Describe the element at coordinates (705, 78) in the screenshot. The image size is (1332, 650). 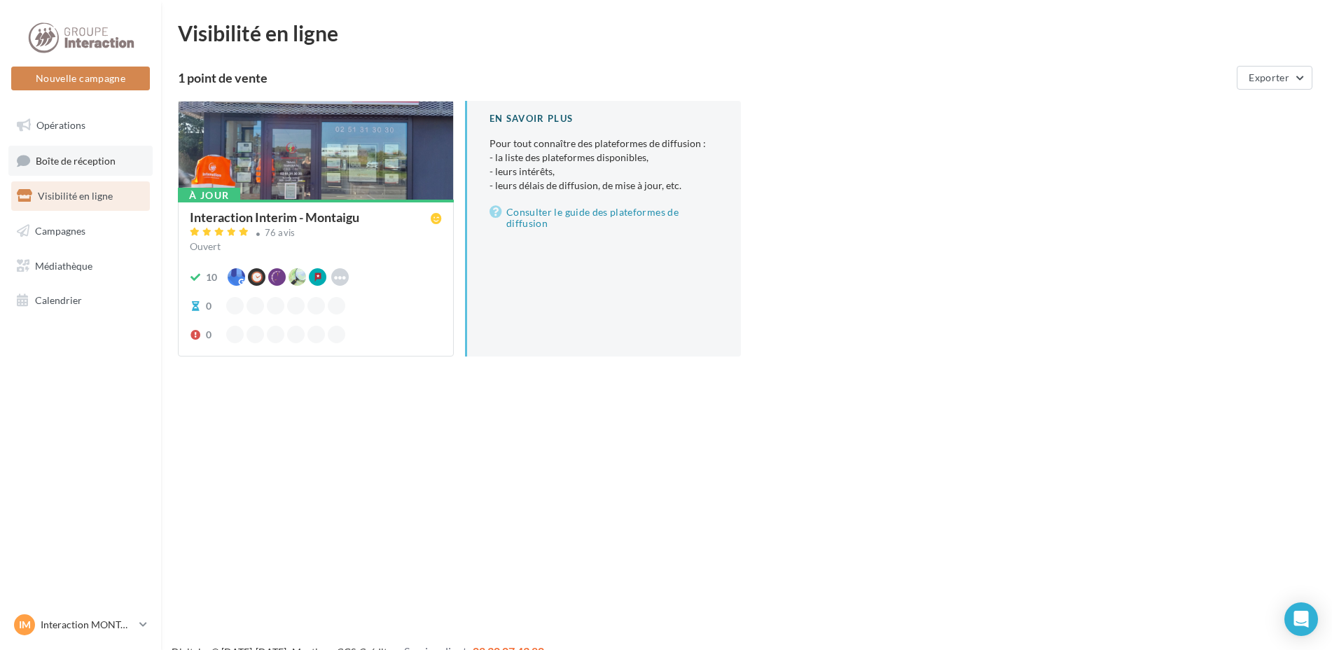
I see `div: 1 point de vente` at that location.